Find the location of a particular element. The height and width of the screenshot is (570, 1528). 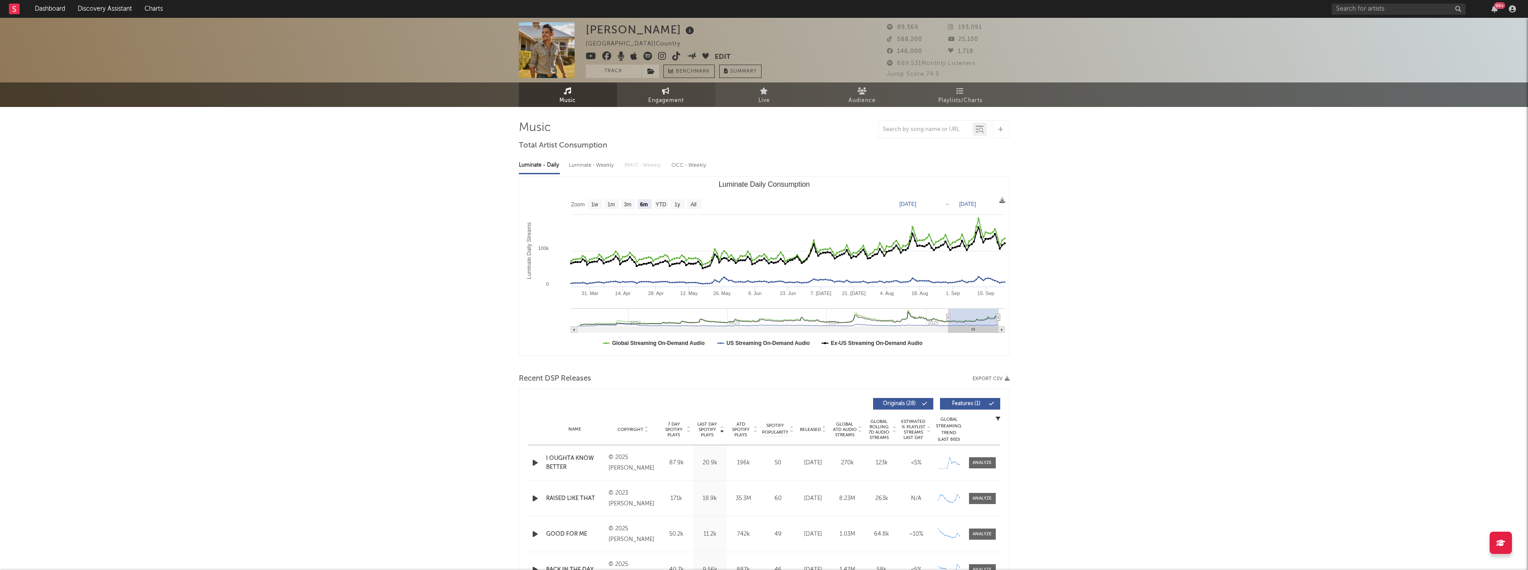

div: 50.2k is located at coordinates (676, 535).